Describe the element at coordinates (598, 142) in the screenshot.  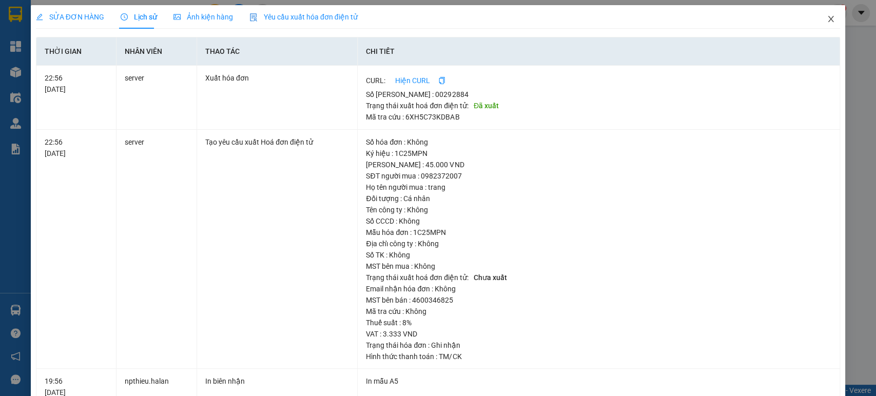
I see `div: Số hóa đơn : Không` at that location.